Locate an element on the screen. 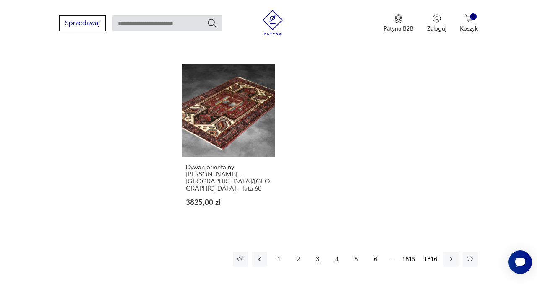 The height and width of the screenshot is (284, 537). button: 4 is located at coordinates (337, 260).